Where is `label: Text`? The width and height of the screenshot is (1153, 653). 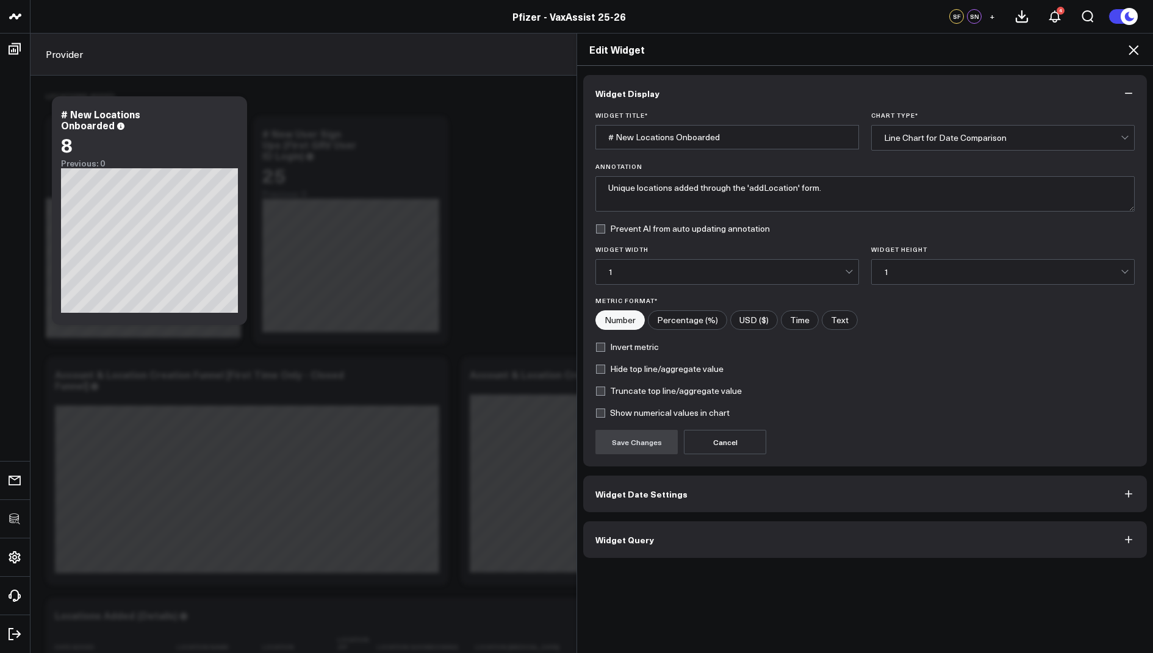
label: Text is located at coordinates (839, 320).